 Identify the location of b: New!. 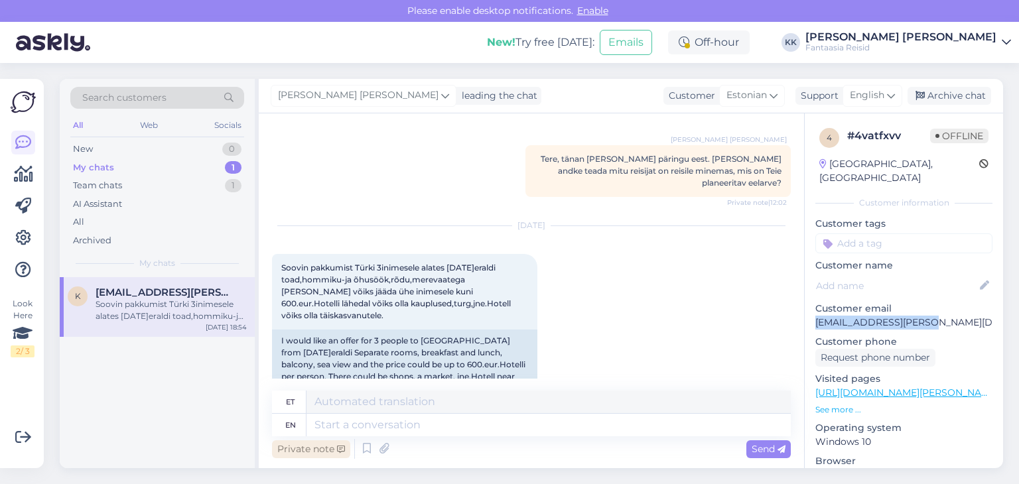
(501, 42).